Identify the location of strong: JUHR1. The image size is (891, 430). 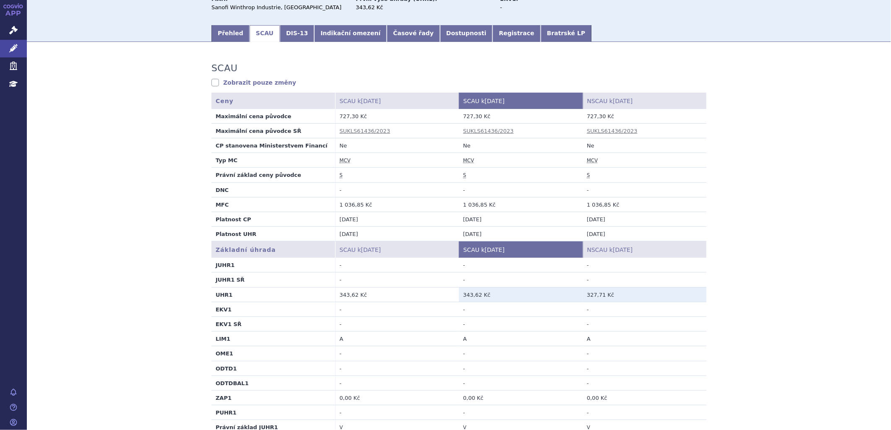
(225, 265).